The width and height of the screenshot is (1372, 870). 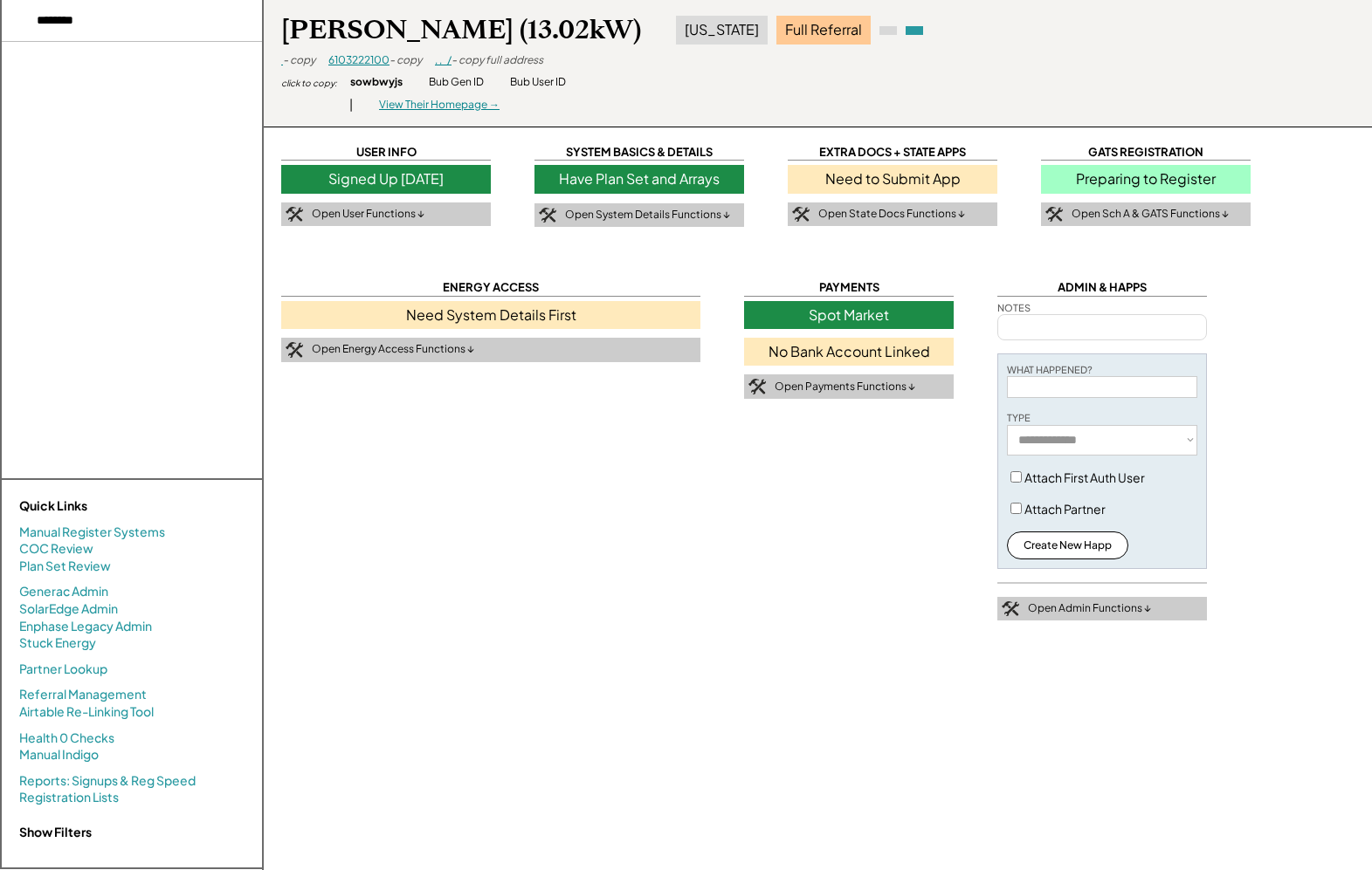 What do you see at coordinates (1064, 509) in the screenshot?
I see `label: Attach Partner` at bounding box center [1064, 509].